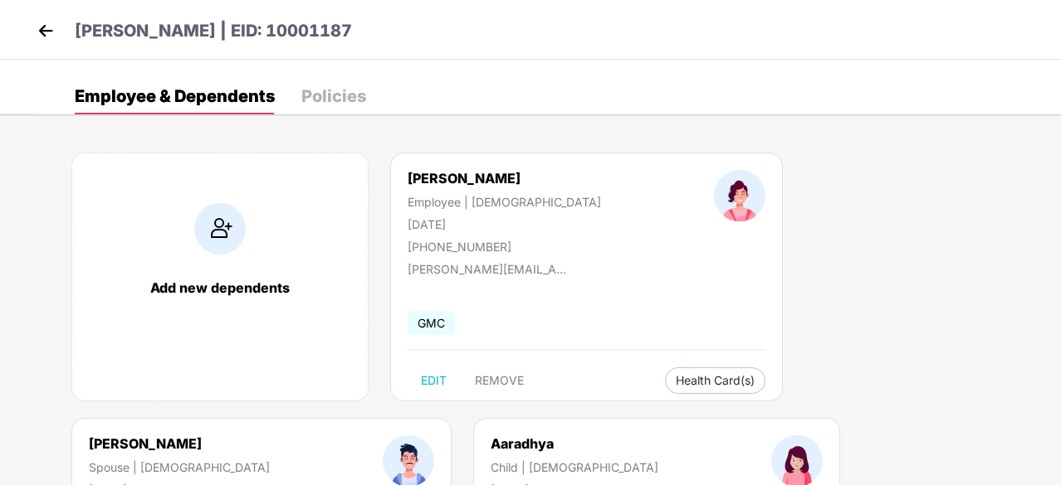  Describe the element at coordinates (574, 444) in the screenshot. I see `div: Aaradhya` at that location.